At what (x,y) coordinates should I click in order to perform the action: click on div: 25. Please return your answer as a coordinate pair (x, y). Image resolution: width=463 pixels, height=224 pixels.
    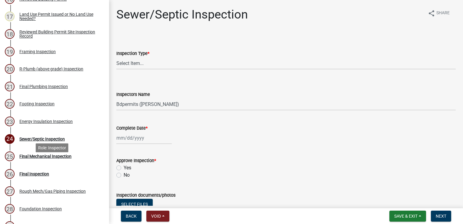
    Looking at the image, I should click on (10, 156).